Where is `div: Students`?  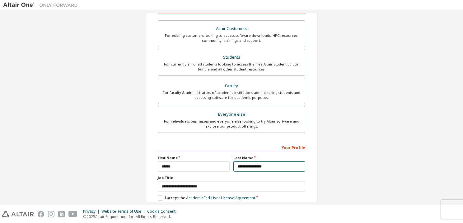
div: Students is located at coordinates (232, 57).